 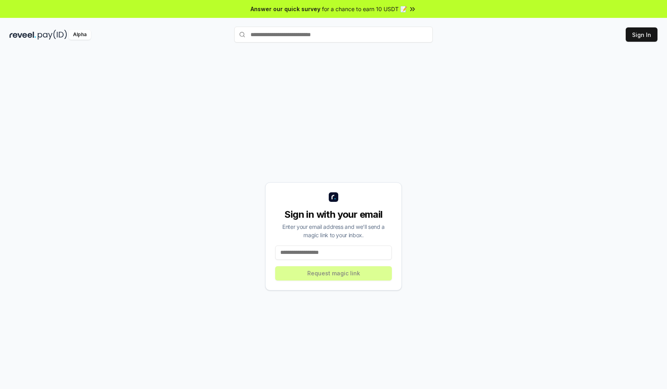 I want to click on div: Enter your email address and we’ll send a magic link to your inbox., so click(x=333, y=231).